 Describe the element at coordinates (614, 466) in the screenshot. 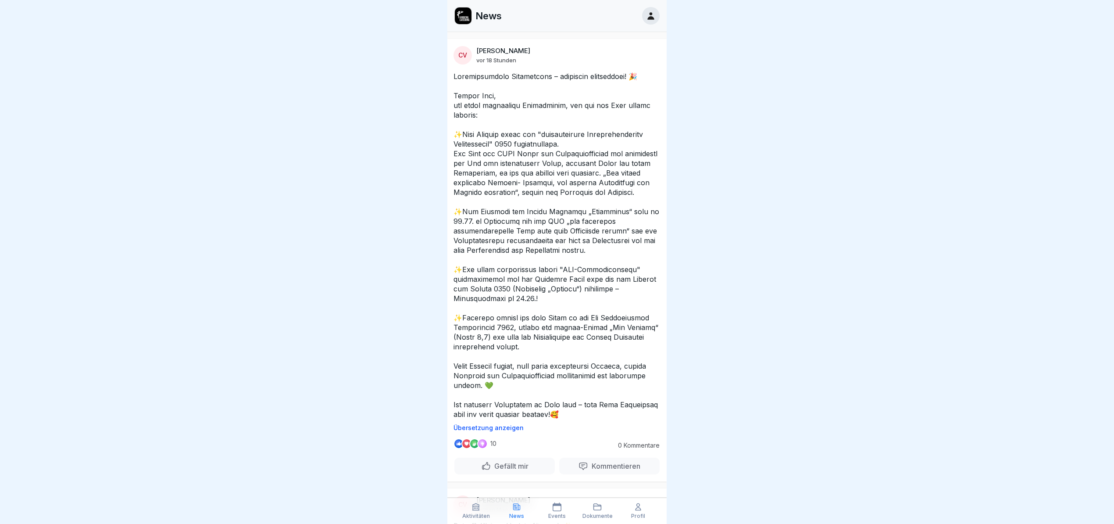

I see `p: Kommentieren` at that location.